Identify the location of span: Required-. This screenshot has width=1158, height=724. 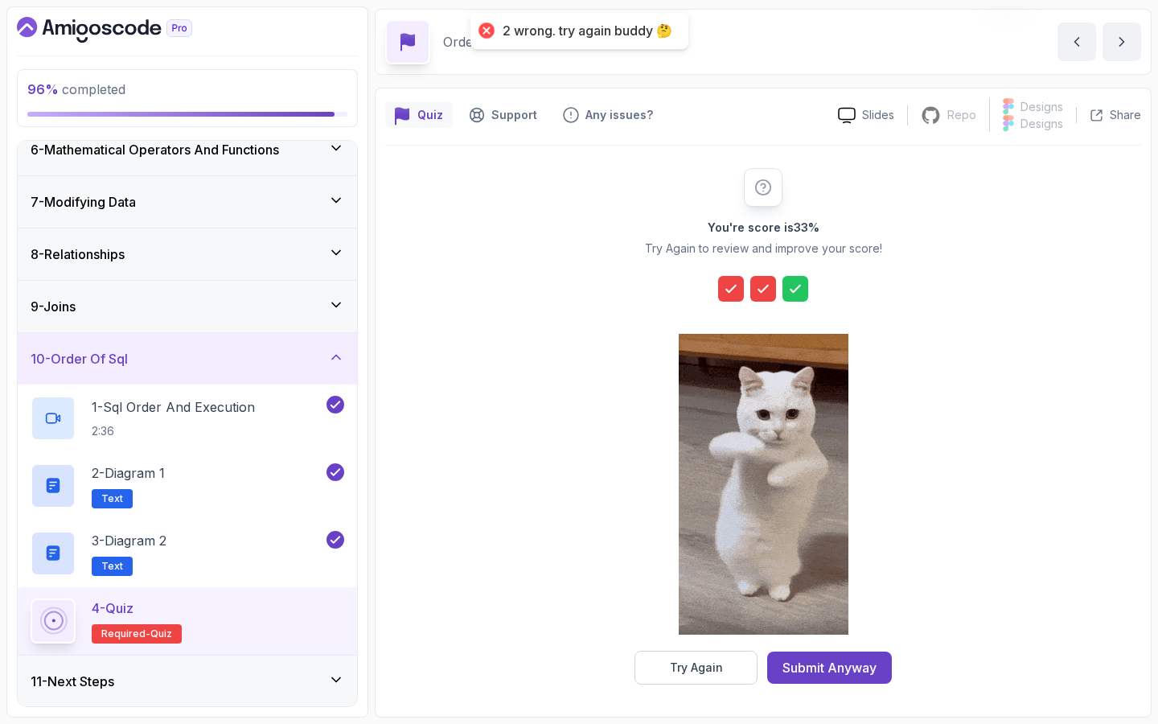
(125, 634).